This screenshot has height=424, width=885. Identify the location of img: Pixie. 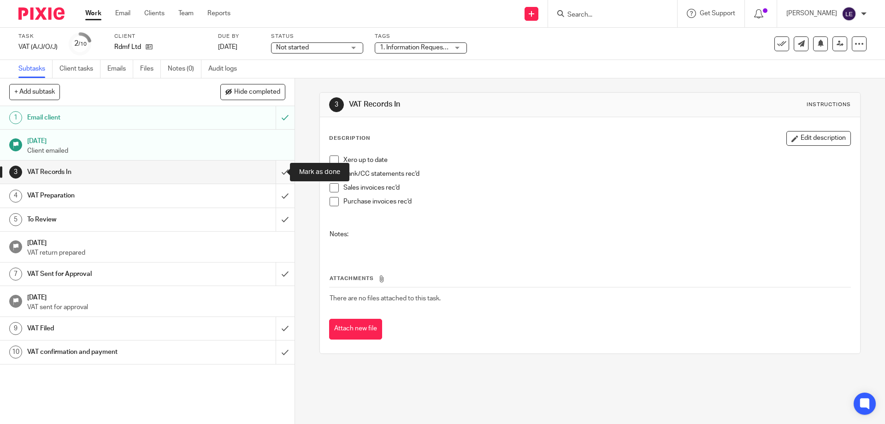
(41, 13).